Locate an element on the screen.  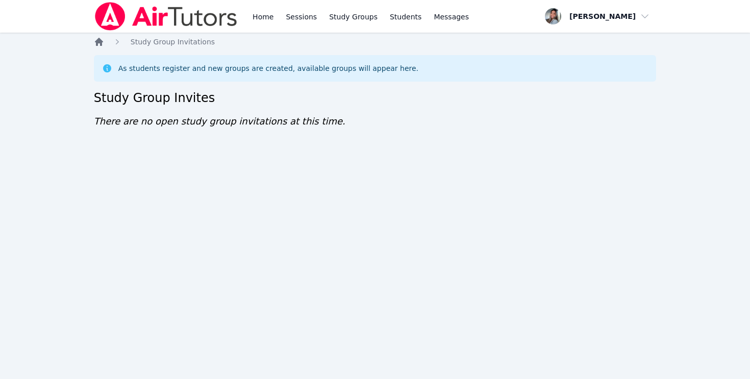
span: Messages is located at coordinates (451, 17).